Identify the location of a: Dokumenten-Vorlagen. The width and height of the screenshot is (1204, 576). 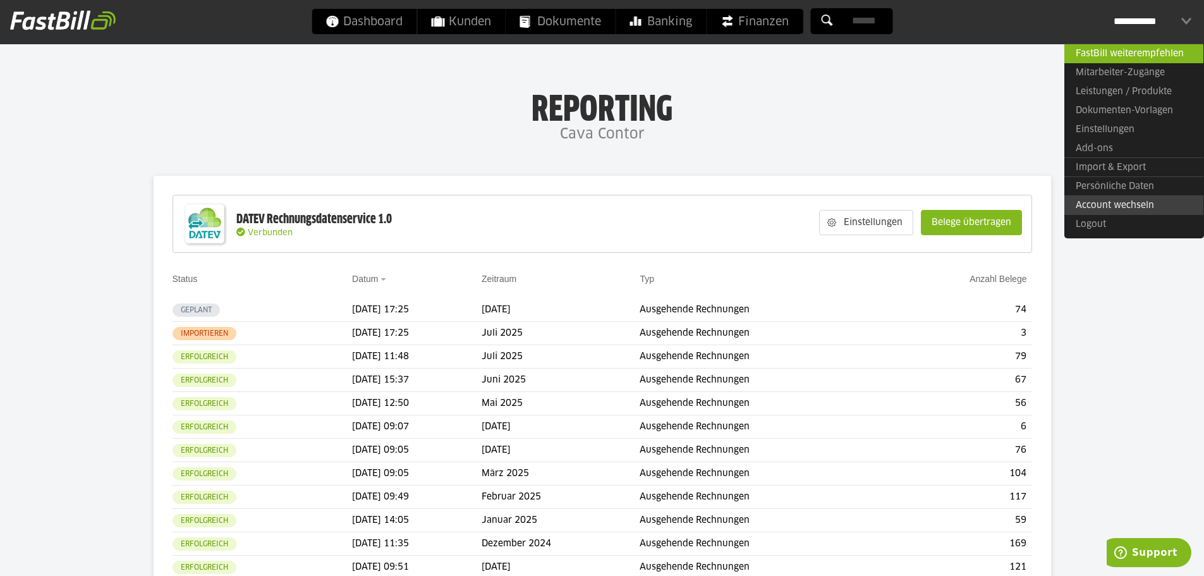
(1134, 111).